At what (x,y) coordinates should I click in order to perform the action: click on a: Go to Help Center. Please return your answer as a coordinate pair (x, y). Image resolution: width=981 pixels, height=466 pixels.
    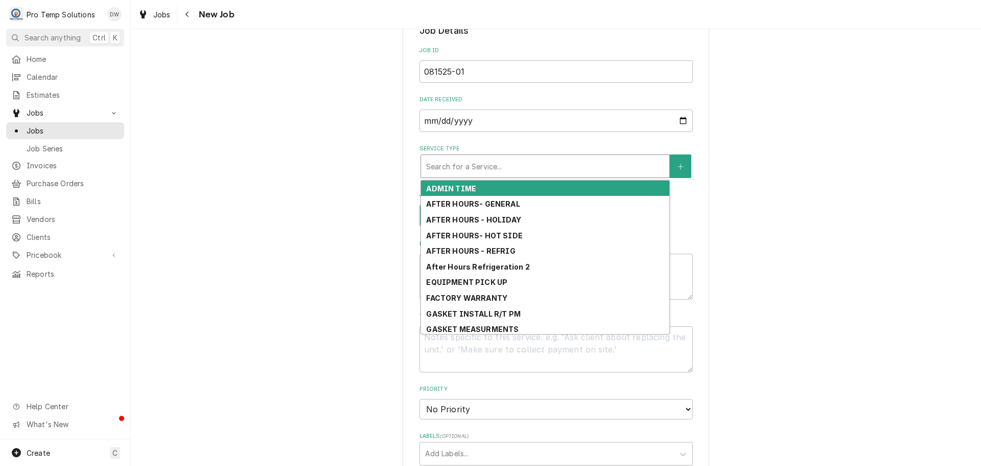
    Looking at the image, I should click on (65, 406).